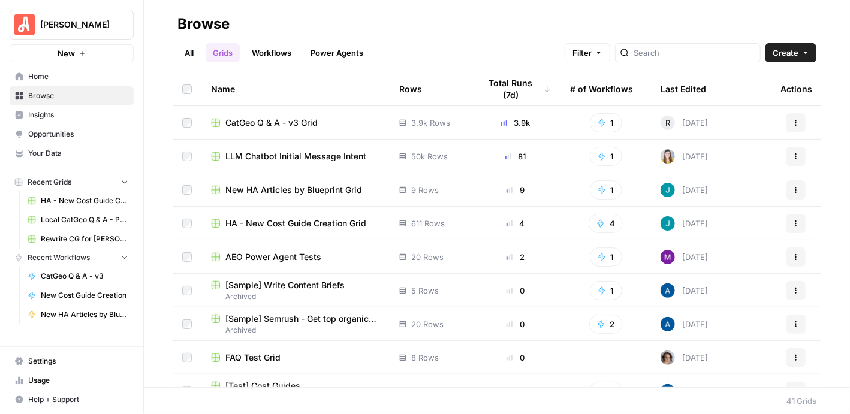  Describe the element at coordinates (253, 358) in the screenshot. I see `span: FAQ Test Grid` at that location.